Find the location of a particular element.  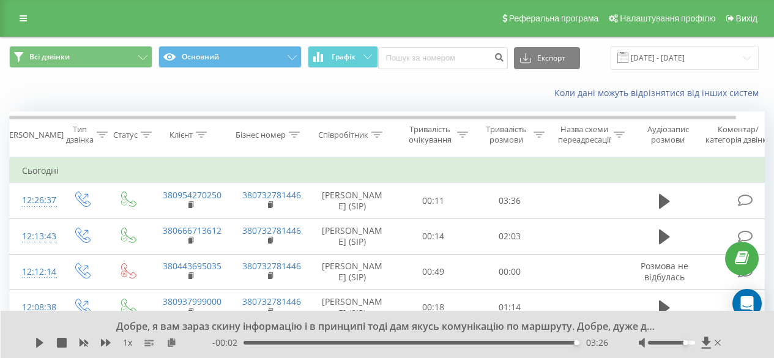

span: Налаштування профілю is located at coordinates (668, 18).